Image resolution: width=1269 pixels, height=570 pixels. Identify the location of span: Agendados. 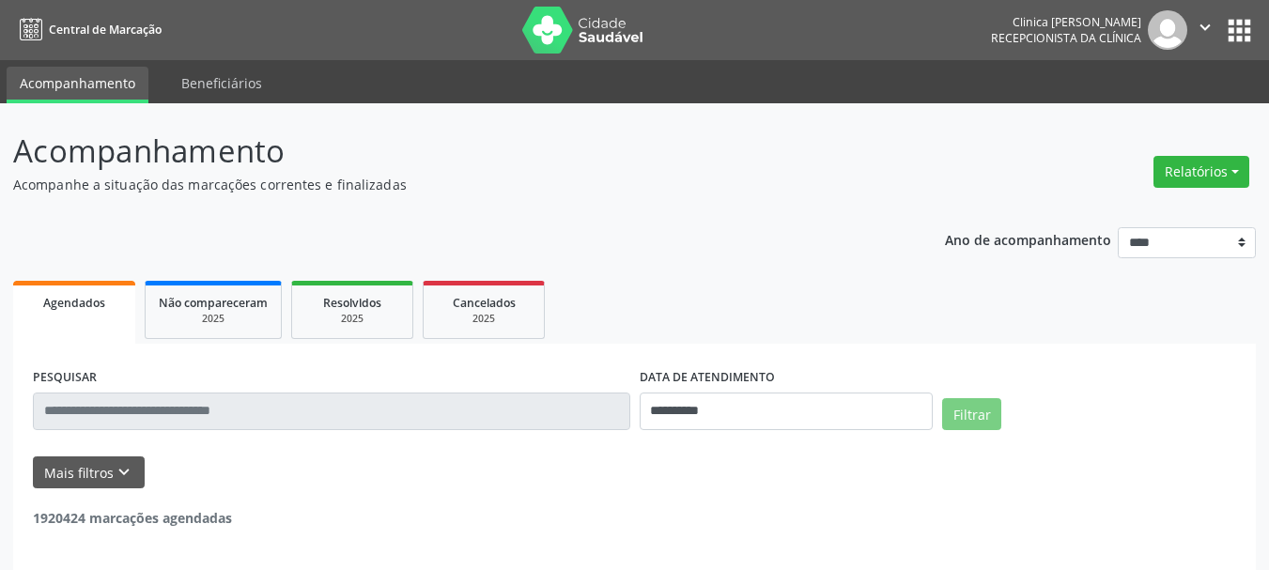
(74, 302).